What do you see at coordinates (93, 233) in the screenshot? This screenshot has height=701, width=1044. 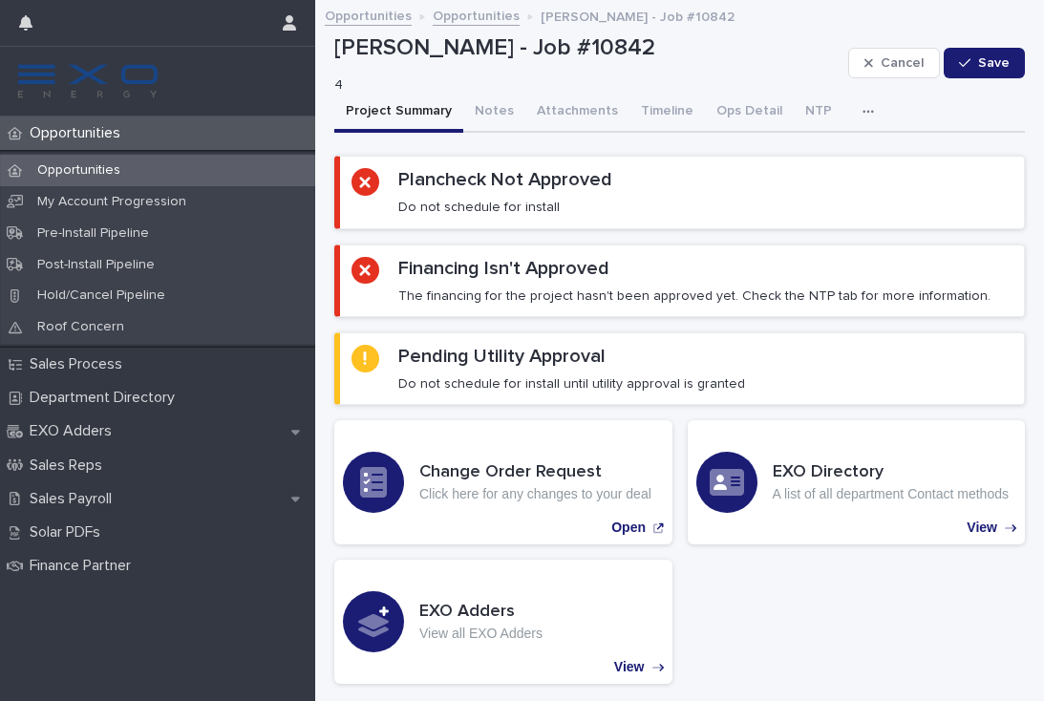 I see `p: Pre-Install Pipeline` at bounding box center [93, 233].